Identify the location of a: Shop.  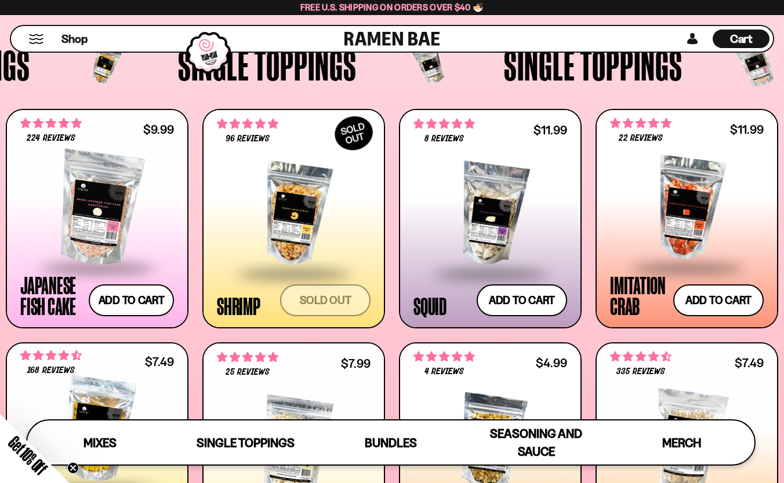
(74, 39).